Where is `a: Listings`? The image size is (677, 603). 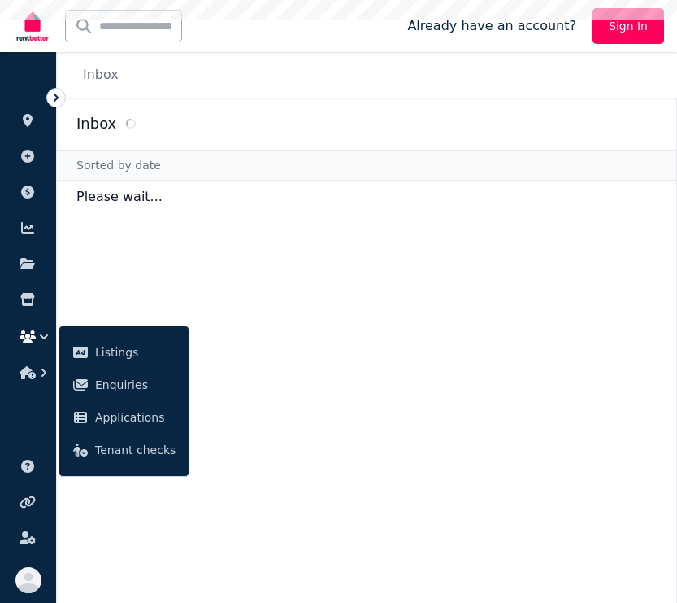
a: Listings is located at coordinates (124, 352).